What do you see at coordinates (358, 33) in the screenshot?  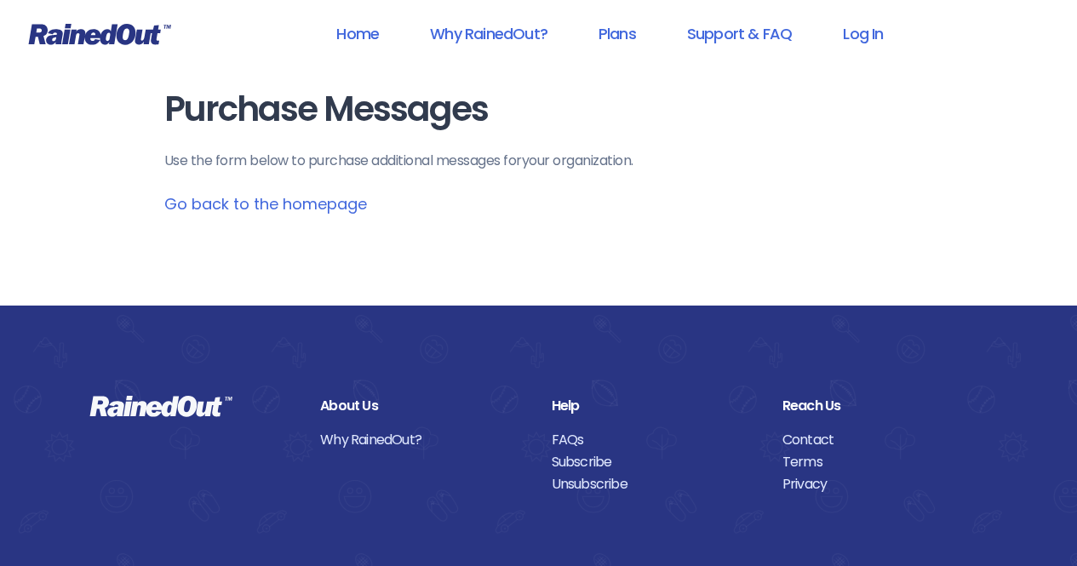 I see `a: Home` at bounding box center [358, 33].